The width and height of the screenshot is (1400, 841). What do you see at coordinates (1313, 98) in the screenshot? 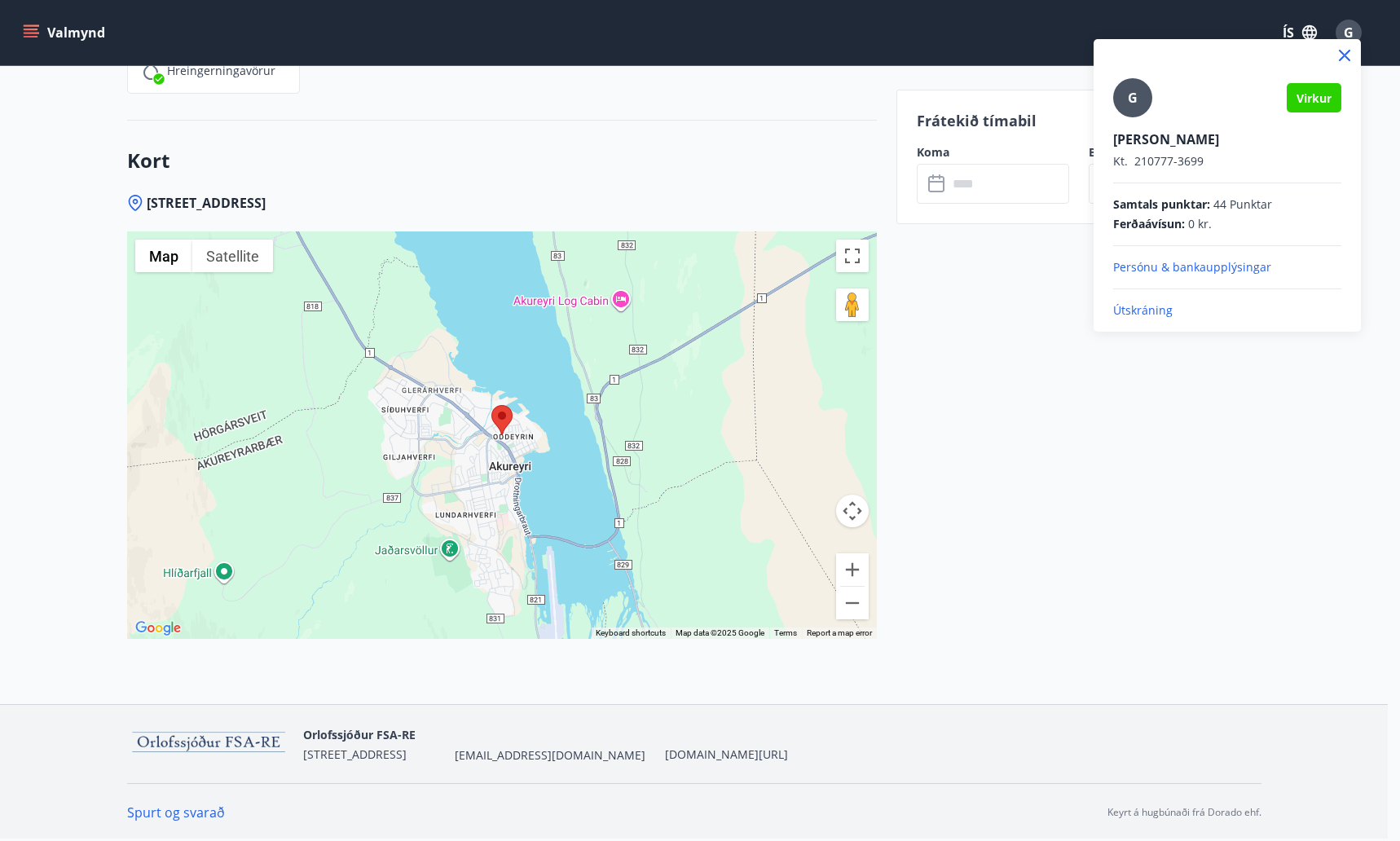
I see `span: Virkur` at bounding box center [1313, 98].